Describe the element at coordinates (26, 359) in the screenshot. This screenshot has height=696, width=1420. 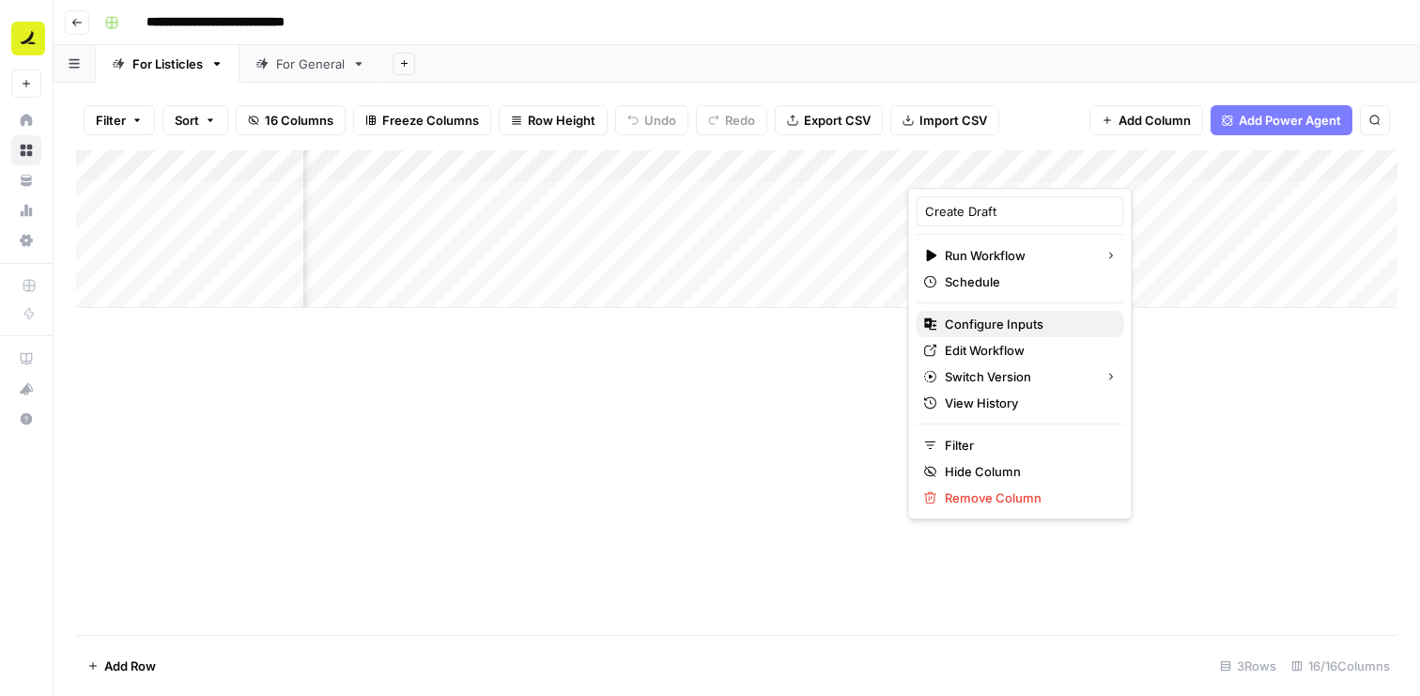
I see `a: AirOps Academy` at that location.